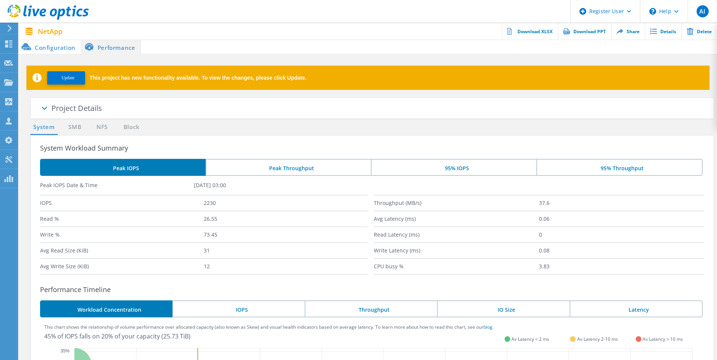  Describe the element at coordinates (456, 219) in the screenshot. I see `label: Avg Latency (ms)` at that location.